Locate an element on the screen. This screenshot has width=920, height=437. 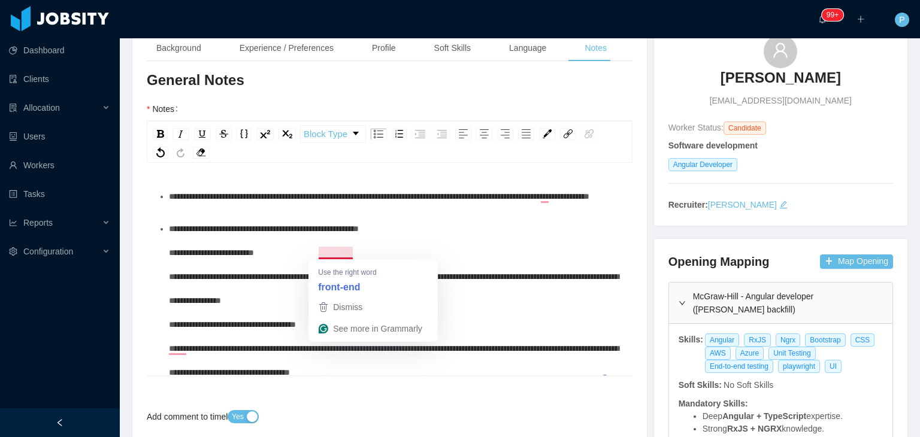
span: P is located at coordinates (902, 20).